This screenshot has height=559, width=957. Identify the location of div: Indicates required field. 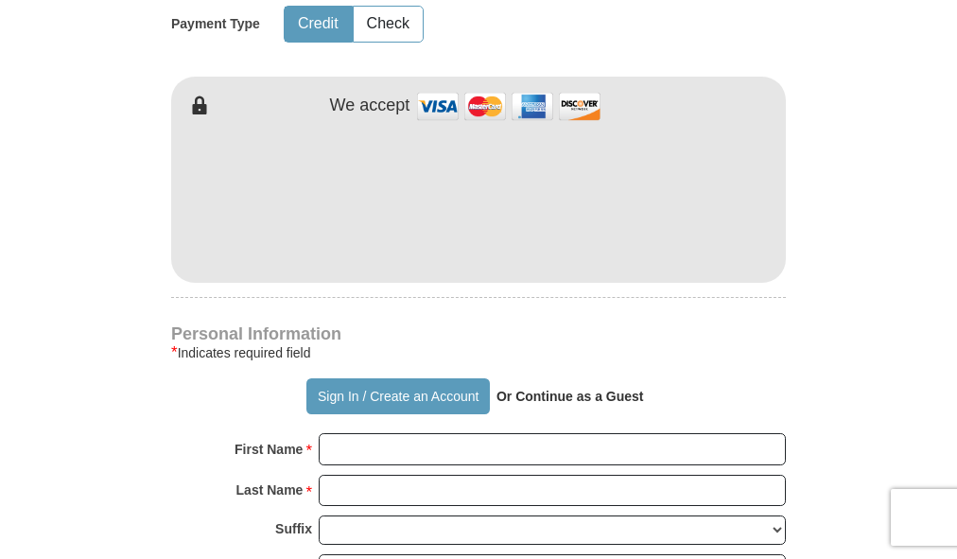
(479, 353).